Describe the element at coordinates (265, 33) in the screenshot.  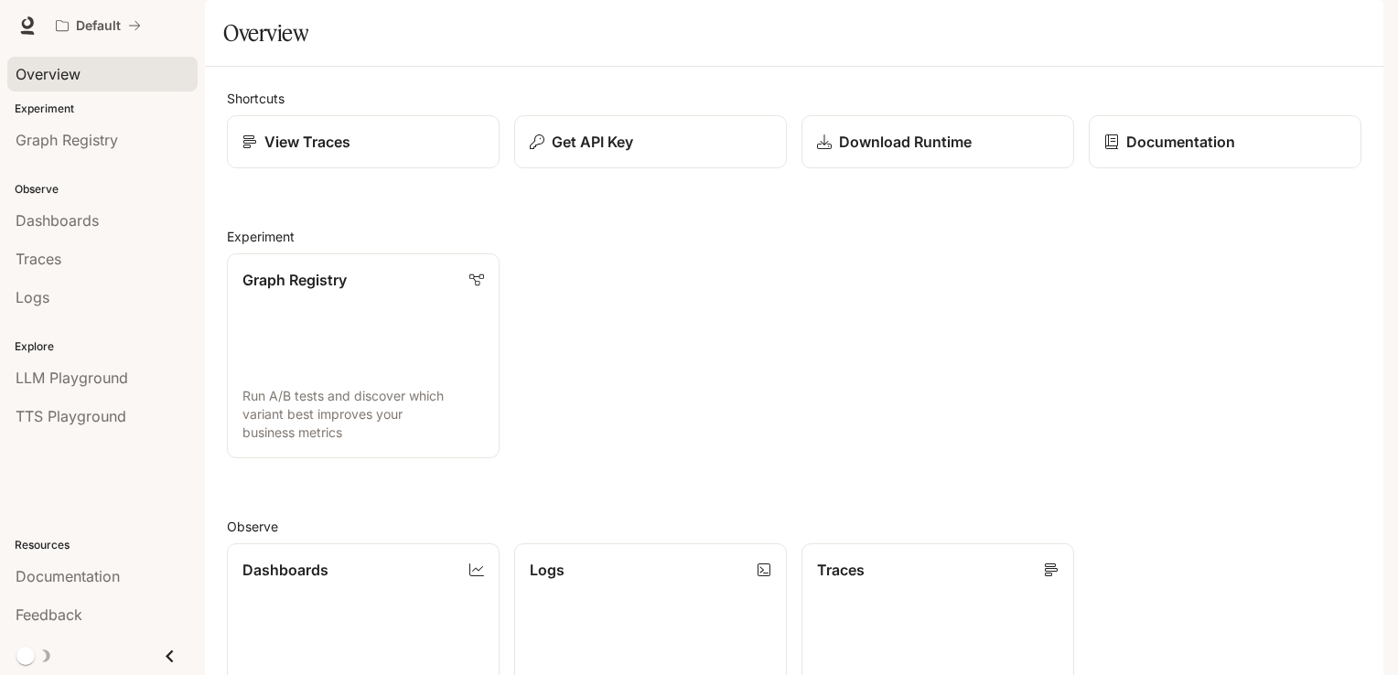
I see `h1: Overview` at that location.